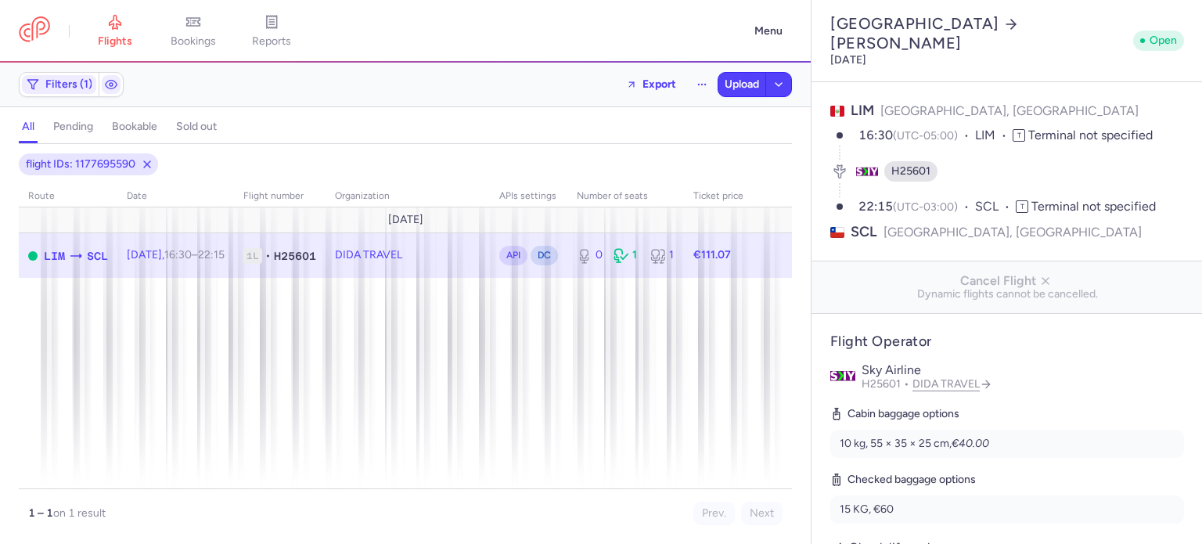 This screenshot has width=1202, height=544. I want to click on a: reports, so click(271, 31).